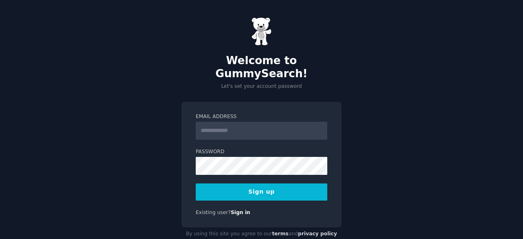 The image size is (523, 239). I want to click on h2: Welcome to GummySearch!, so click(262, 67).